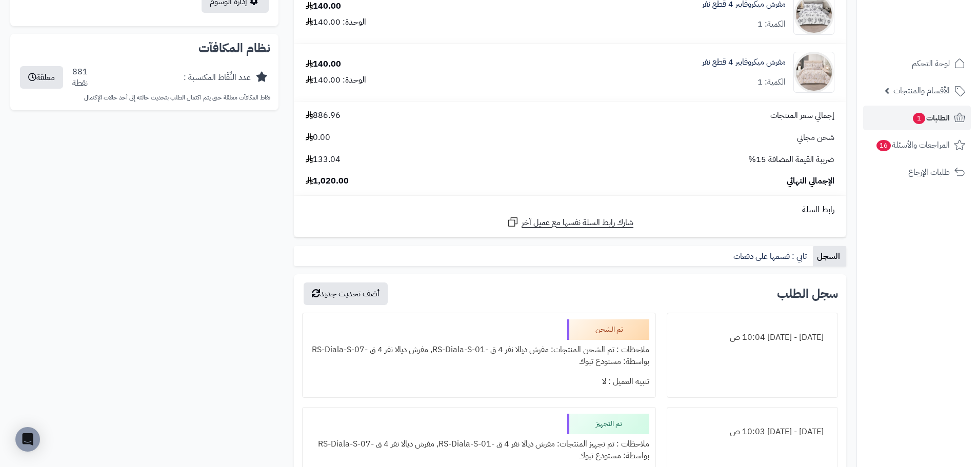  I want to click on img: 1754377018-1-90x90.jpg, so click(814, 72).